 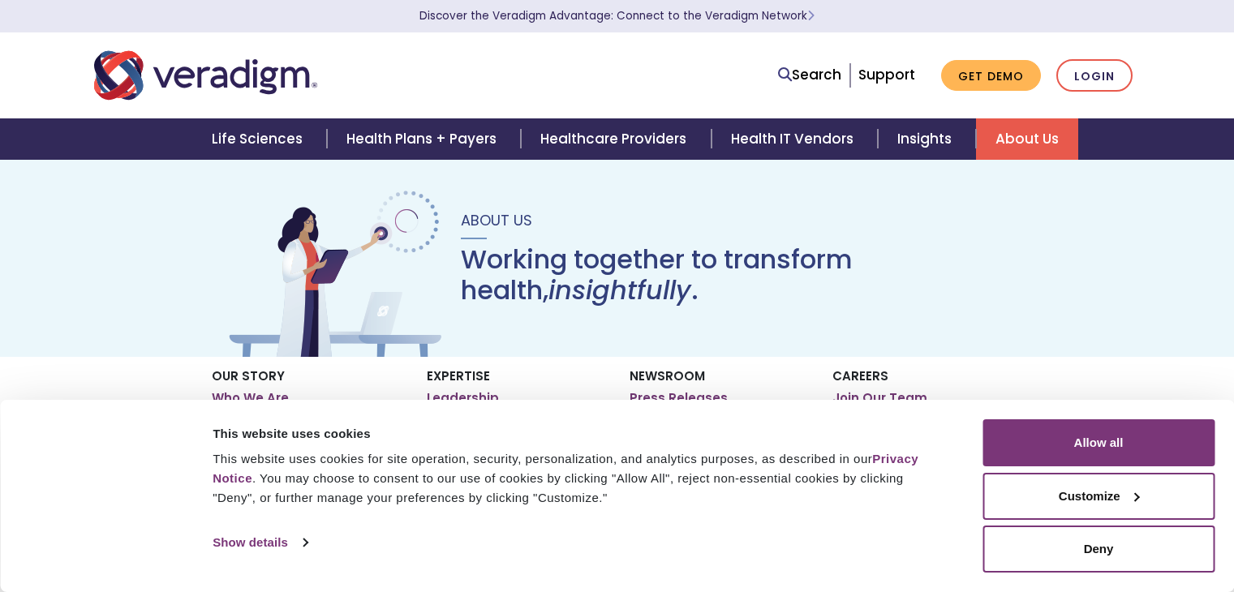 What do you see at coordinates (887, 75) in the screenshot?
I see `a: Support` at bounding box center [887, 75].